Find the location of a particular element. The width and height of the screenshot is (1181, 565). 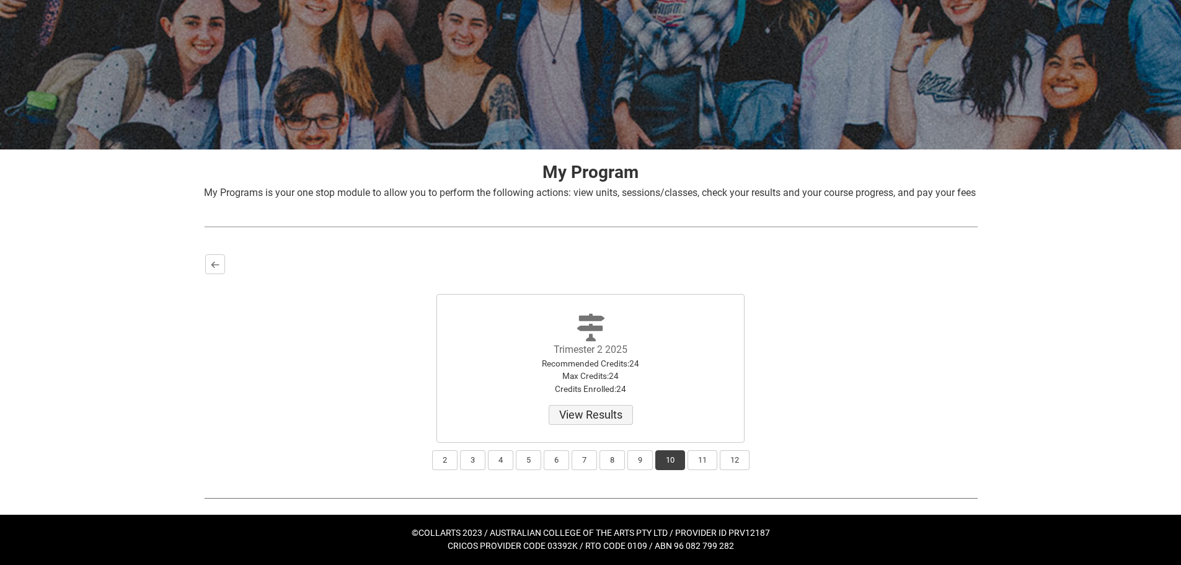

div: Recommended Credits : 24 is located at coordinates (591, 363).